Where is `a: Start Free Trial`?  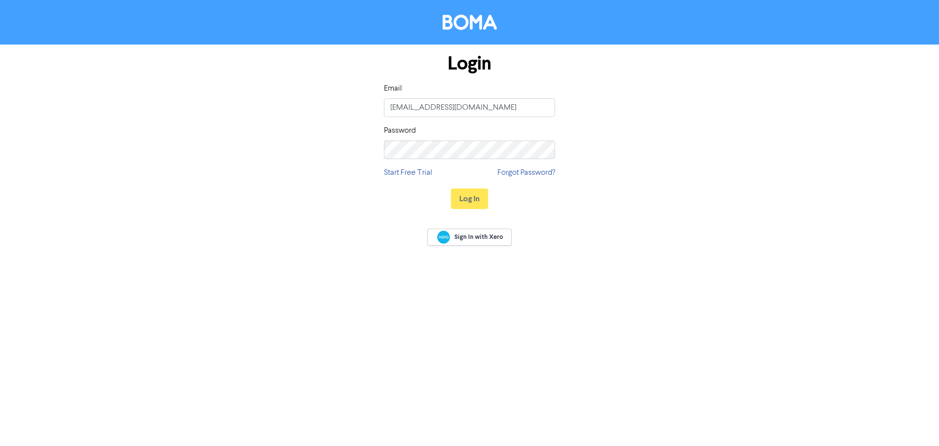
a: Start Free Trial is located at coordinates (408, 173).